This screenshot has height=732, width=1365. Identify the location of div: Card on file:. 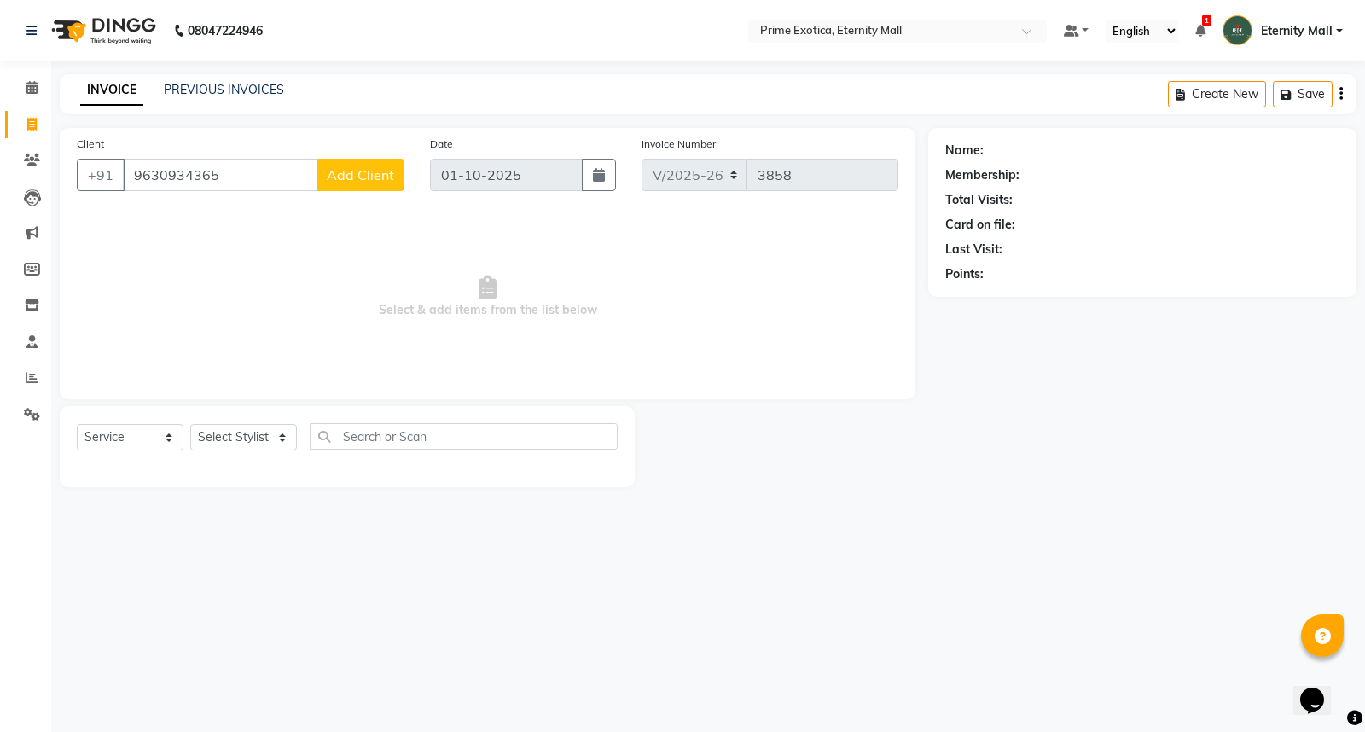
(980, 224).